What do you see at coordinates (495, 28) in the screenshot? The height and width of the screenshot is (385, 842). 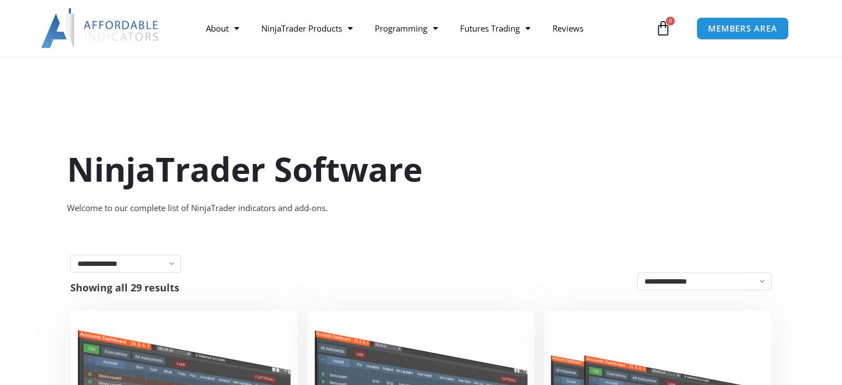 I see `a: Futures Trading` at bounding box center [495, 28].